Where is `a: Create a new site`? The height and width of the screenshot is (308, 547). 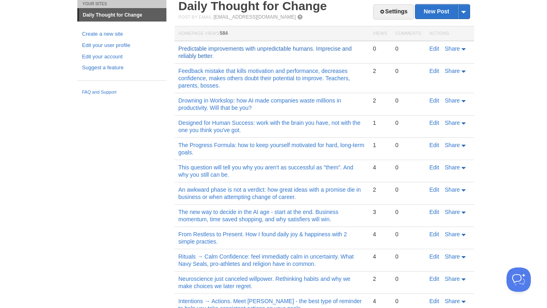
a: Create a new site is located at coordinates (122, 34).